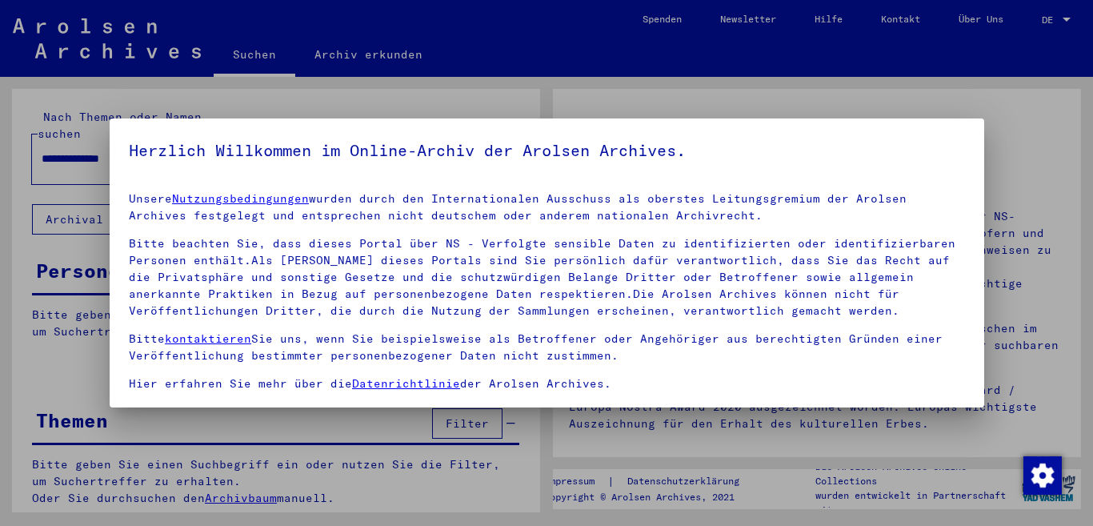  What do you see at coordinates (208, 338) in the screenshot?
I see `a: kontaktieren` at bounding box center [208, 338].